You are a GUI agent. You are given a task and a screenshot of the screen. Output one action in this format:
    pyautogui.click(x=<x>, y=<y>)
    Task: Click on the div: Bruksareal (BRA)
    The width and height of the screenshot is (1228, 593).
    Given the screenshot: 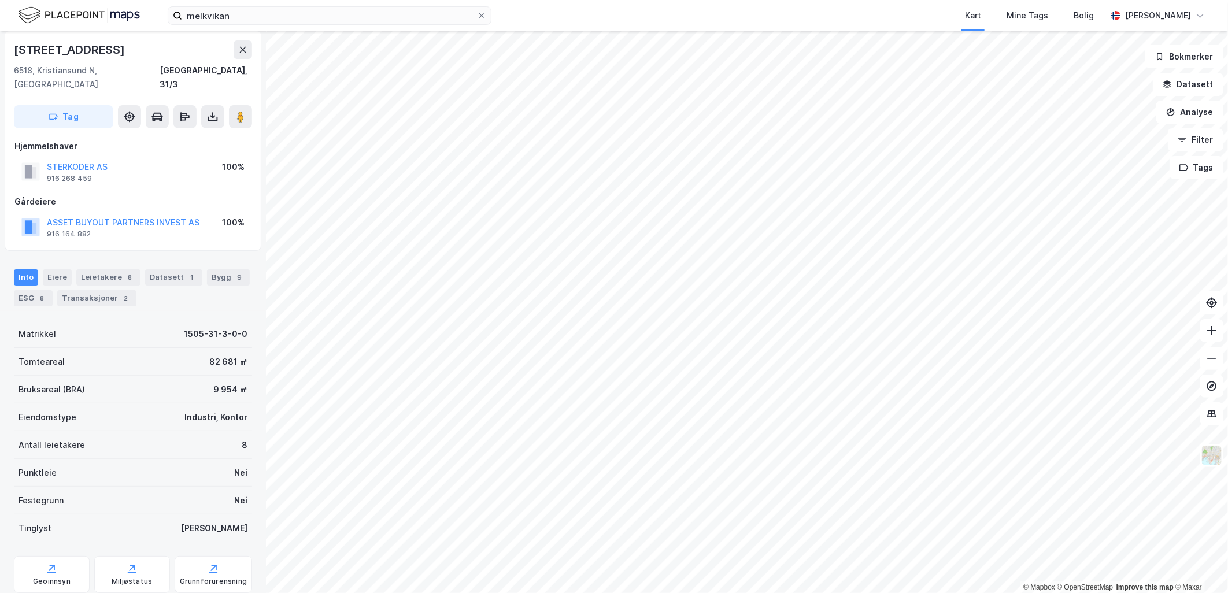 What is the action you would take?
    pyautogui.click(x=51, y=390)
    